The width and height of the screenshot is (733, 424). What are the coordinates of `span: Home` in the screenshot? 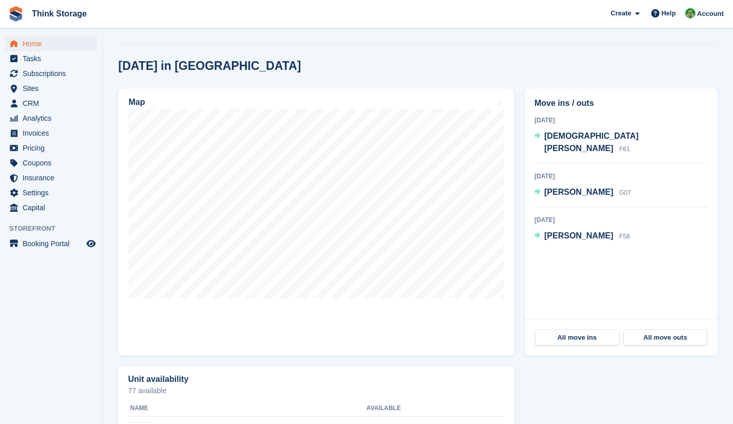 It's located at (53, 44).